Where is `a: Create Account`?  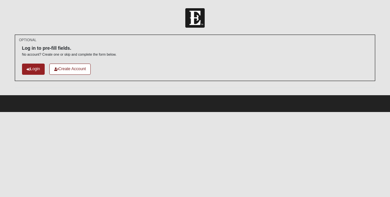
a: Create Account is located at coordinates (70, 69).